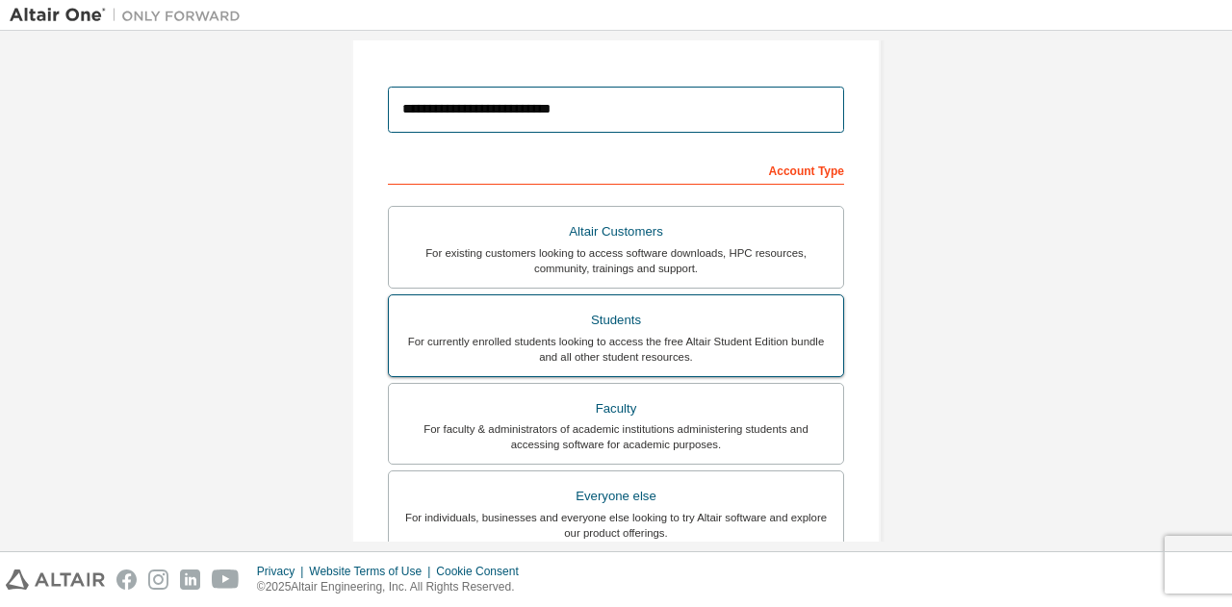 The image size is (1232, 607). What do you see at coordinates (126, 579) in the screenshot?
I see `img: facebook.svg` at bounding box center [126, 579].